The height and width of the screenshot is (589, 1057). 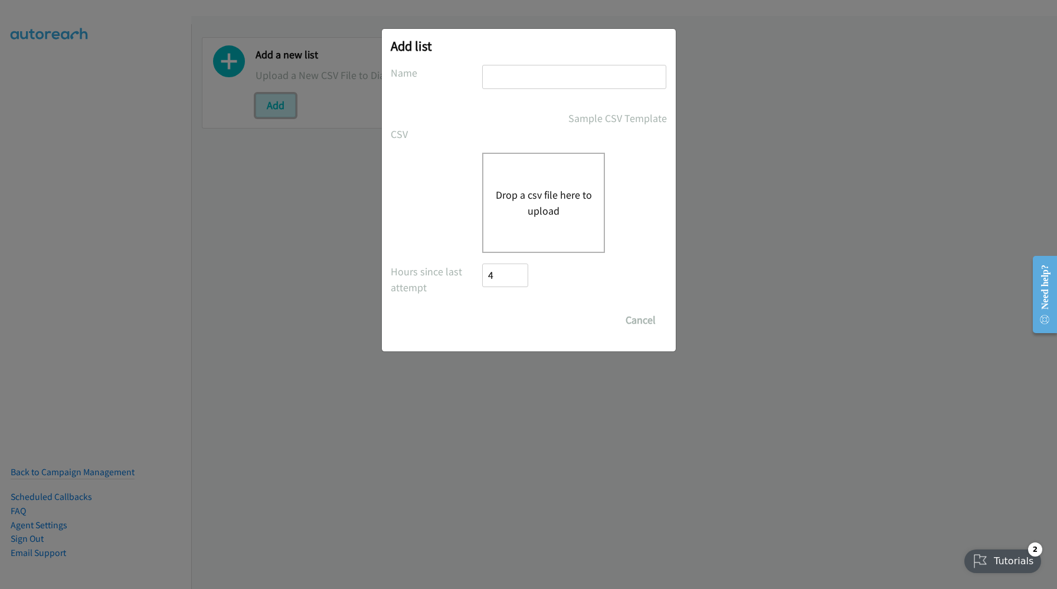 I want to click on button: Cancel, so click(x=640, y=320).